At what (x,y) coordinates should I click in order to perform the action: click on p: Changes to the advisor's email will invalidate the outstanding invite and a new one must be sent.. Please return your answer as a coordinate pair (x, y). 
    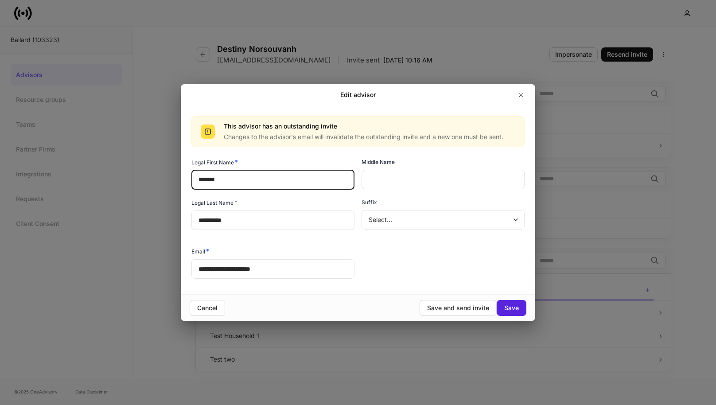
    Looking at the image, I should click on (363, 137).